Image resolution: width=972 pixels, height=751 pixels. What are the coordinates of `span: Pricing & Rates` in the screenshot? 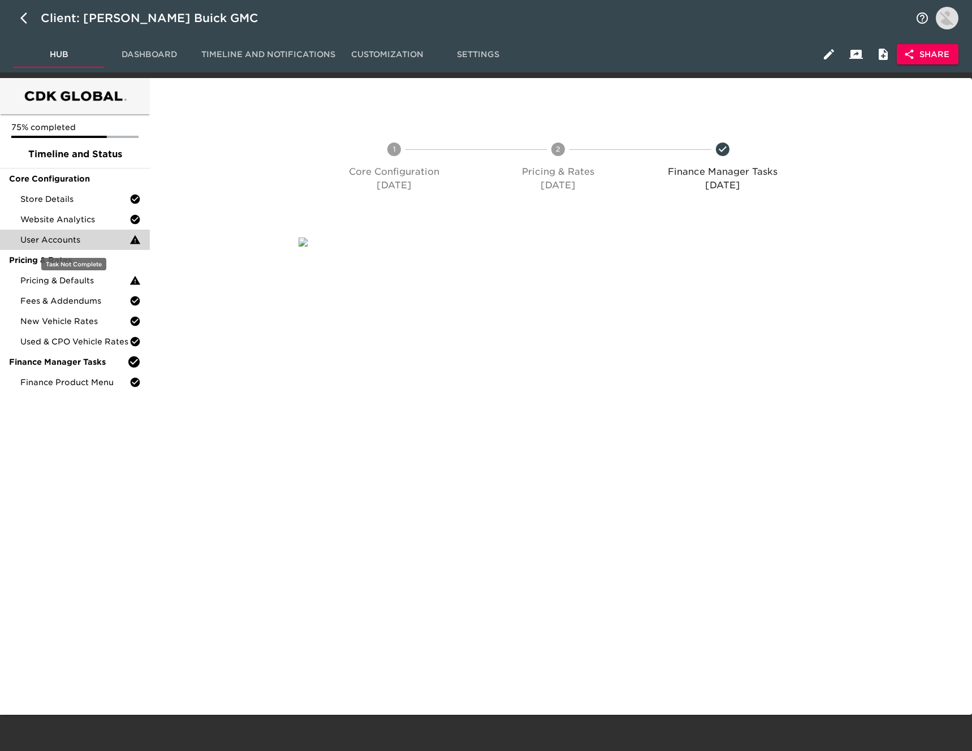 It's located at (75, 260).